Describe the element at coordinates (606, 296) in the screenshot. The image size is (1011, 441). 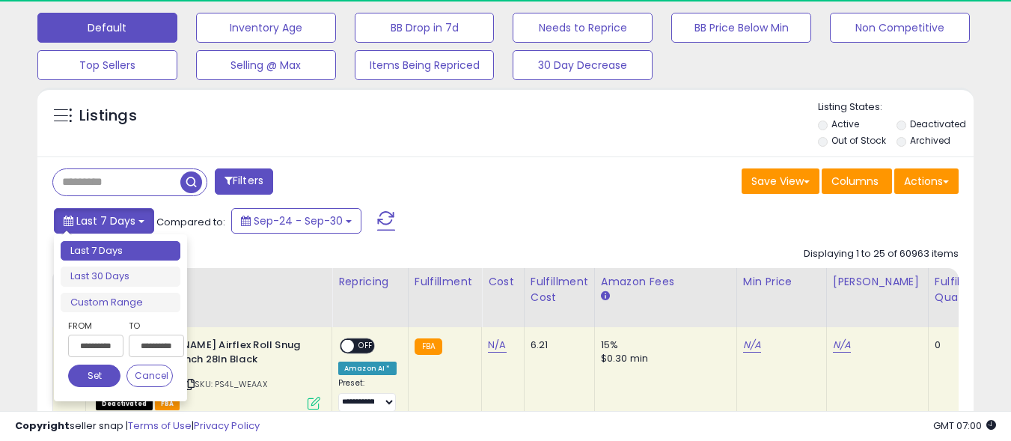
I see `small: Amazon Fees.` at that location.